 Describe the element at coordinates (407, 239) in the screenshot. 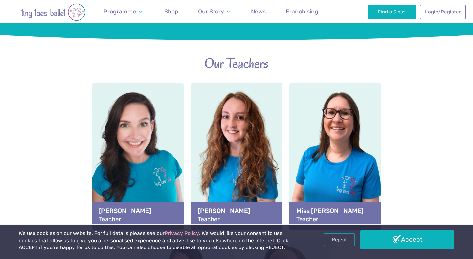

I see `a: Accept` at that location.